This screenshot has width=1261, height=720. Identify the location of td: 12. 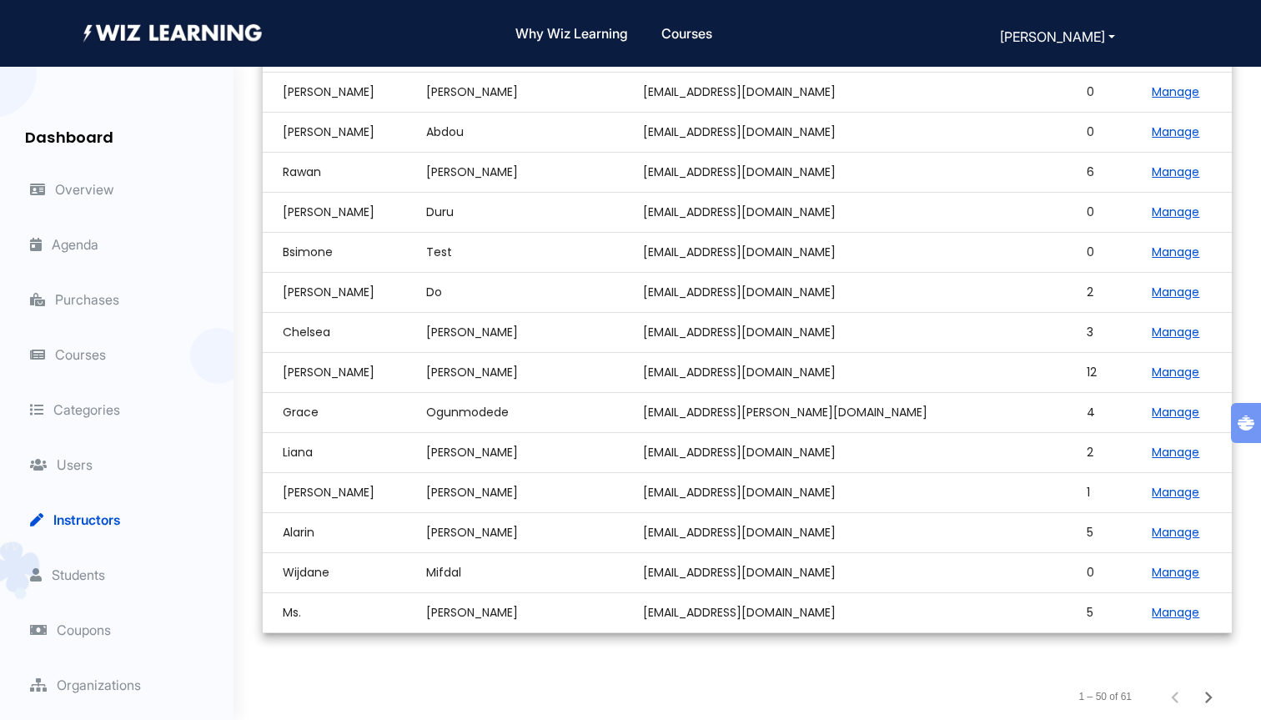
(1119, 373).